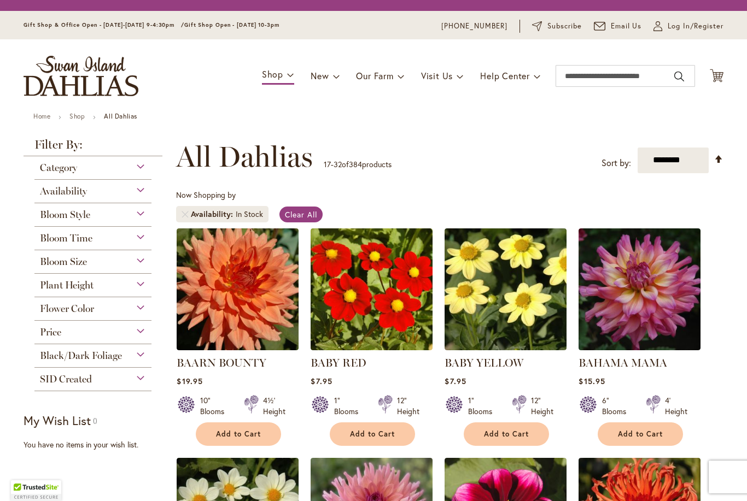 This screenshot has width=747, height=501. Describe the element at coordinates (696, 26) in the screenshot. I see `span: Log In/Register` at that location.